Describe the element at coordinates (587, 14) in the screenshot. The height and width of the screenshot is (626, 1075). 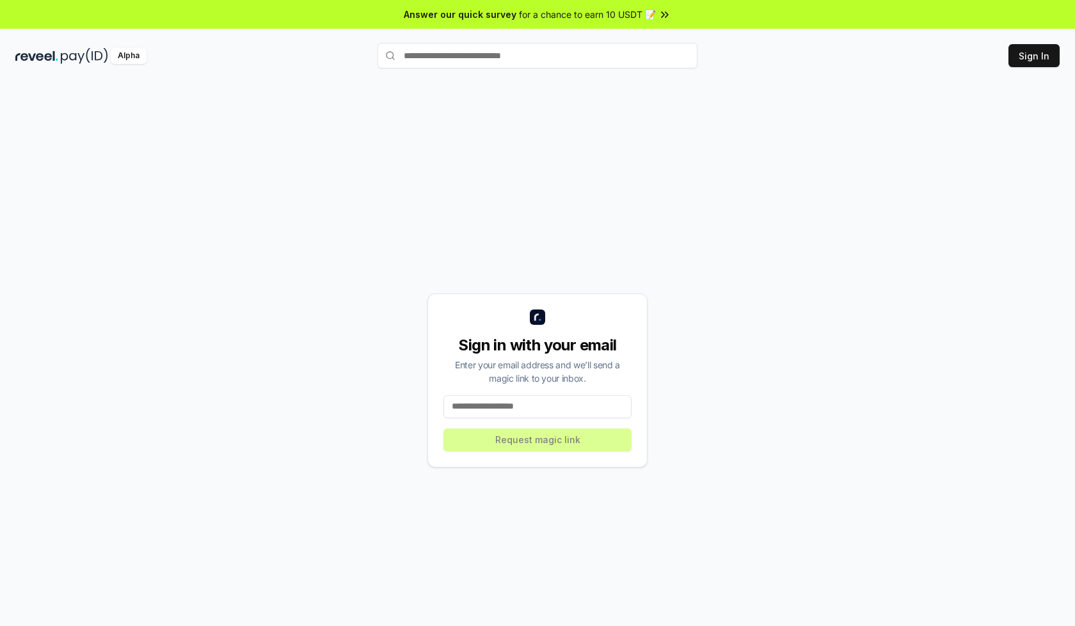
I see `span: for a chance to earn 10 USDT 📝` at that location.